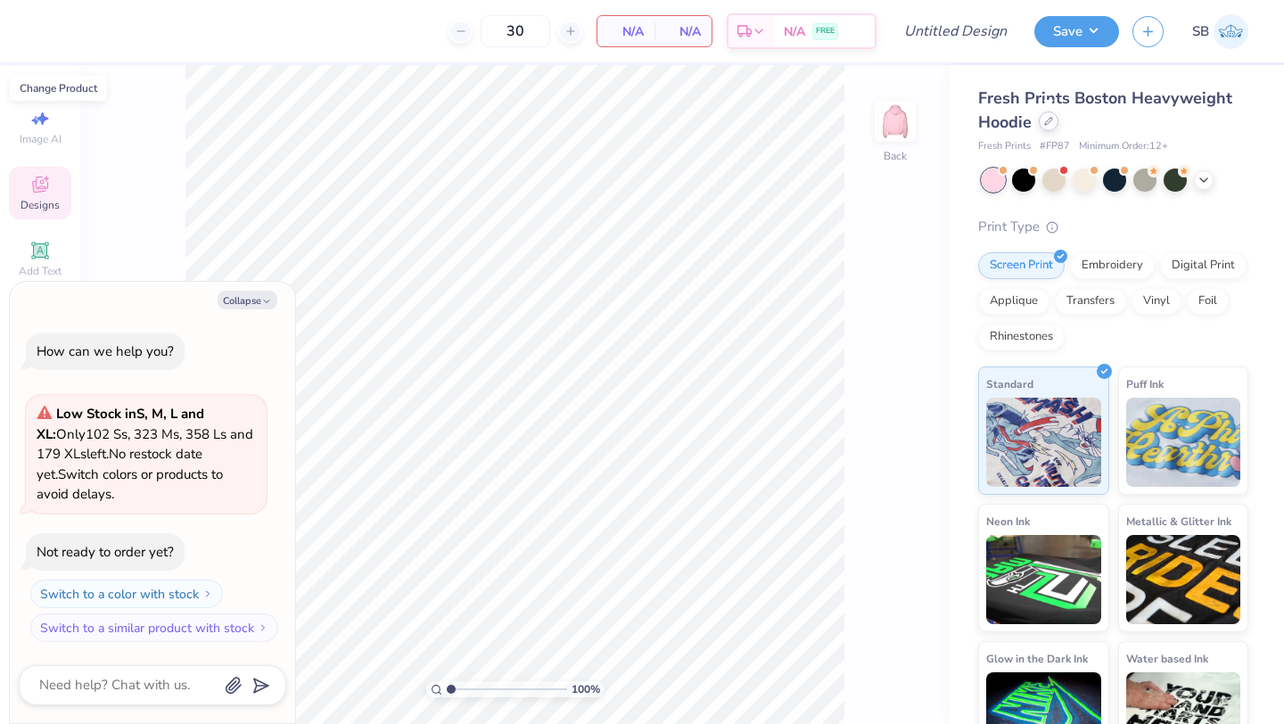 The image size is (1284, 724). I want to click on span: No restock date yet., so click(120, 464).